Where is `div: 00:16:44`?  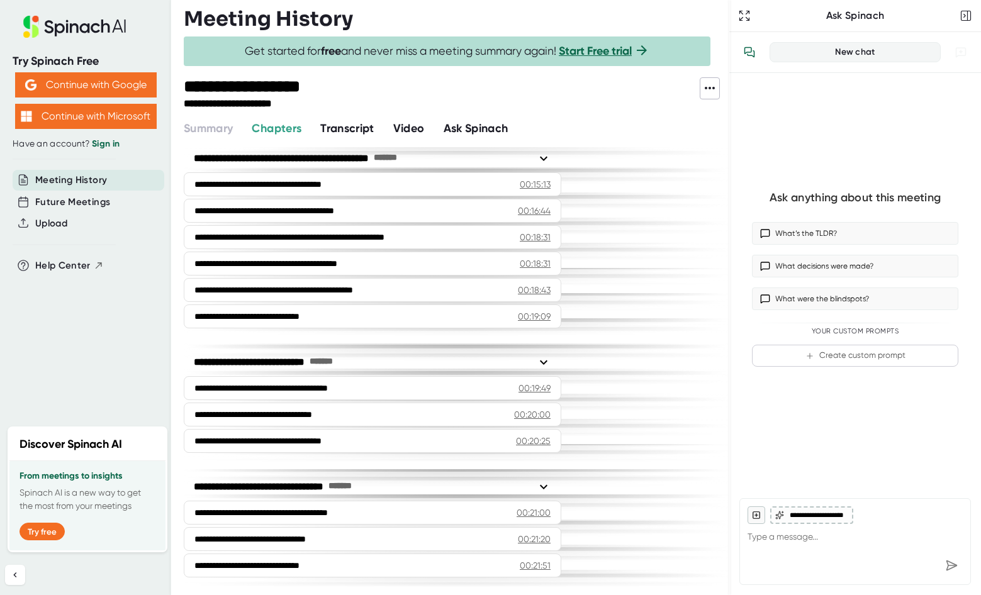 div: 00:16:44 is located at coordinates (534, 211).